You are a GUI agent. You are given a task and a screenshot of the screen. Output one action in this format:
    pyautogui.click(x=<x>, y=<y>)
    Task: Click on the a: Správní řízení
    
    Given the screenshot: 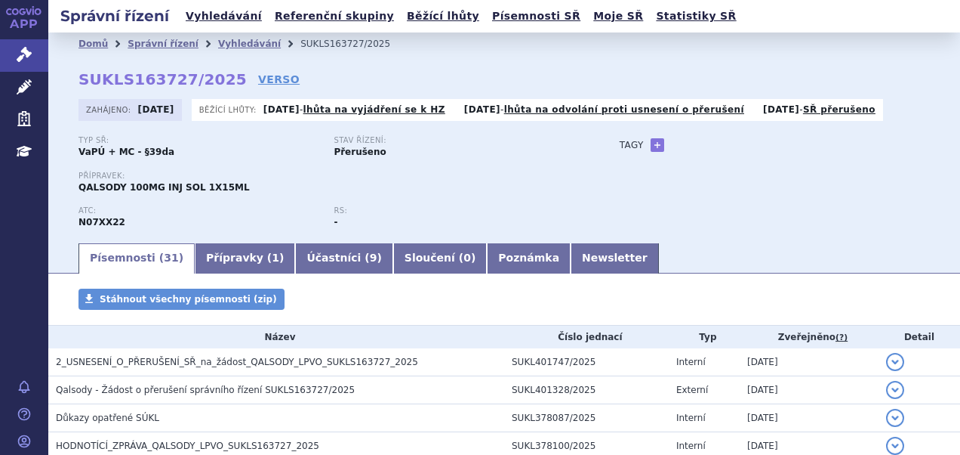 What is the action you would take?
    pyautogui.click(x=163, y=44)
    